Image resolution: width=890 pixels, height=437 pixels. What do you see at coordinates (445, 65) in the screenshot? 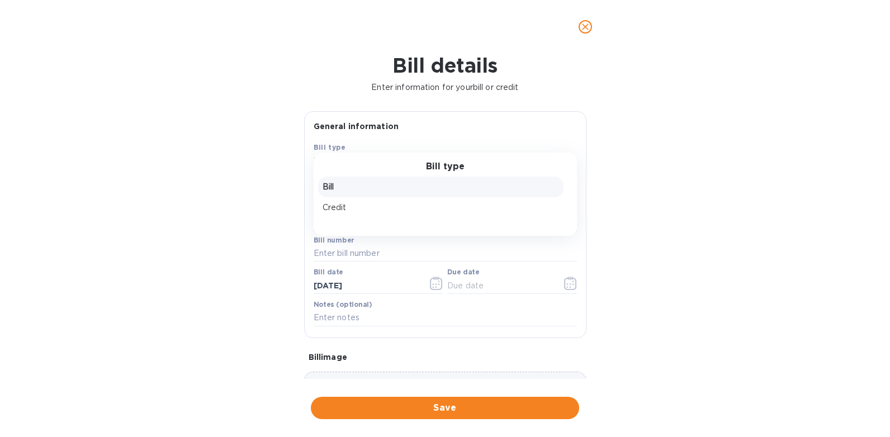
I see `h1: Bill details` at bounding box center [445, 65].